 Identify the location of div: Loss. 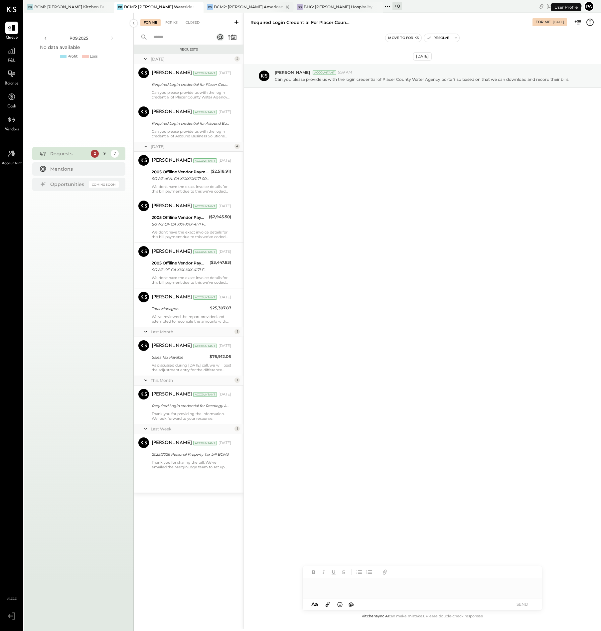
(93, 57).